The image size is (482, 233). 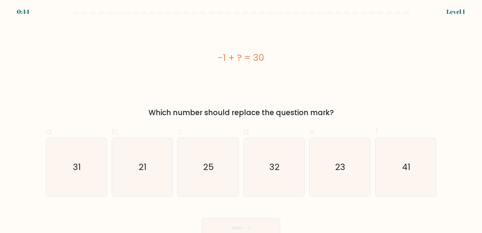 I want to click on span: b., so click(x=115, y=131).